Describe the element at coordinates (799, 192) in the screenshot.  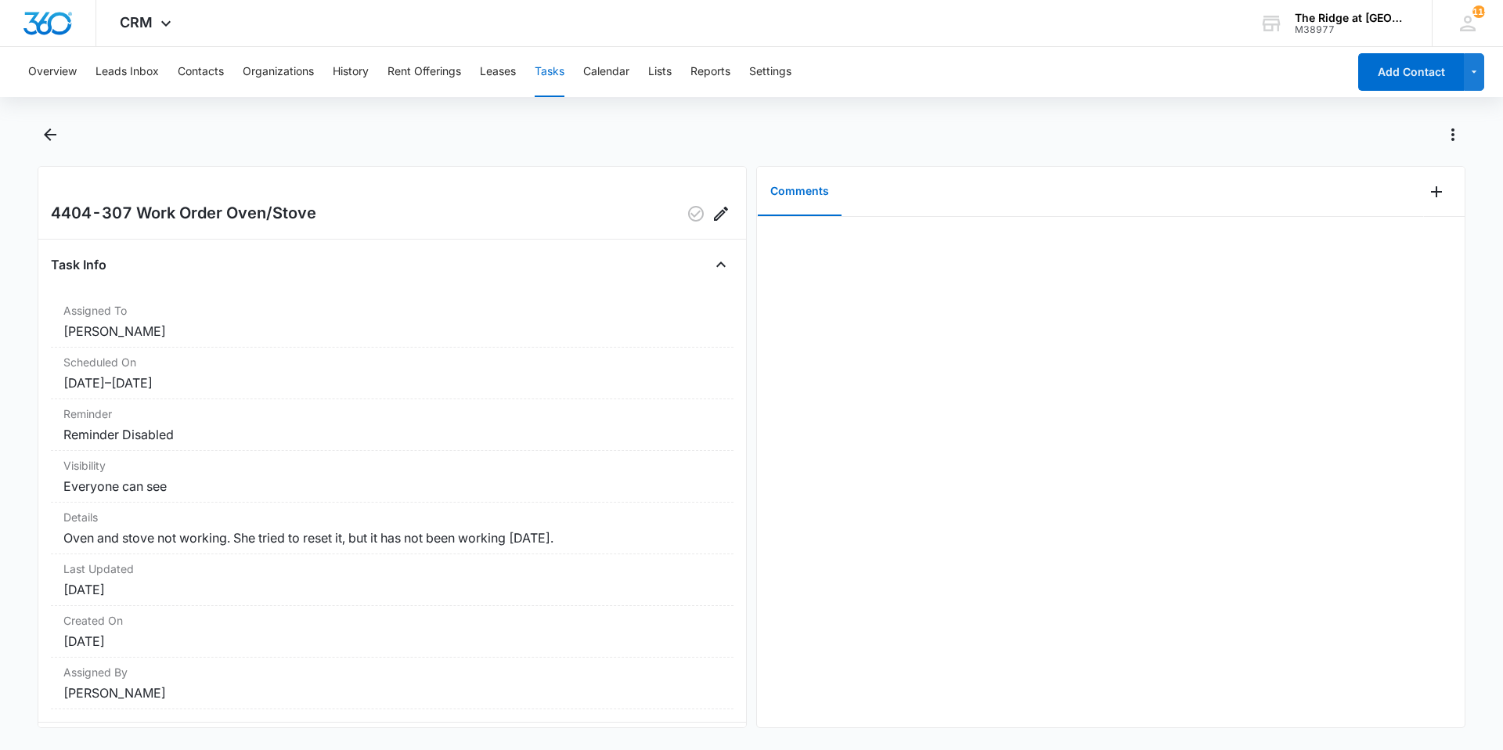
I see `button: Comments` at that location.